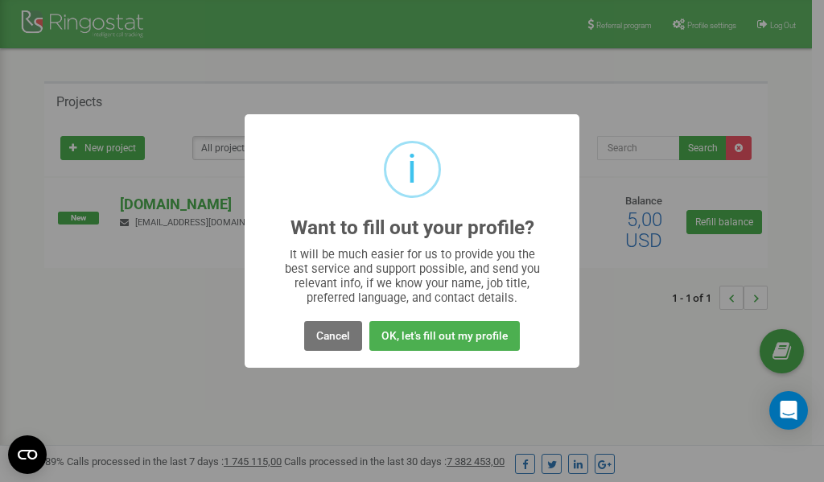  I want to click on button: Cancel, so click(333, 336).